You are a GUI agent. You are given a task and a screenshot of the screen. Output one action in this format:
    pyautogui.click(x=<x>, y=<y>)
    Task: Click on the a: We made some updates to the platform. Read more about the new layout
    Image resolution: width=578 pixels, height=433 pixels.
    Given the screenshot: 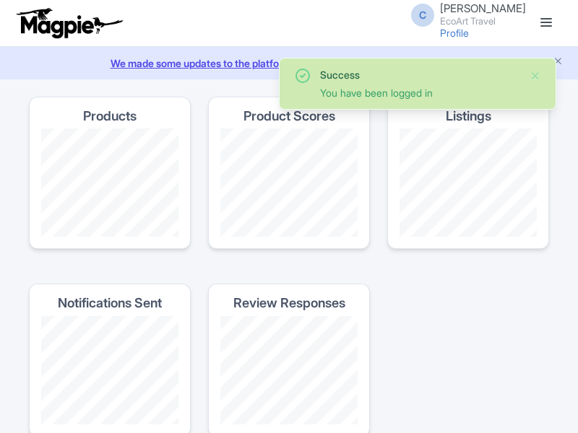 What is the action you would take?
    pyautogui.click(x=289, y=63)
    